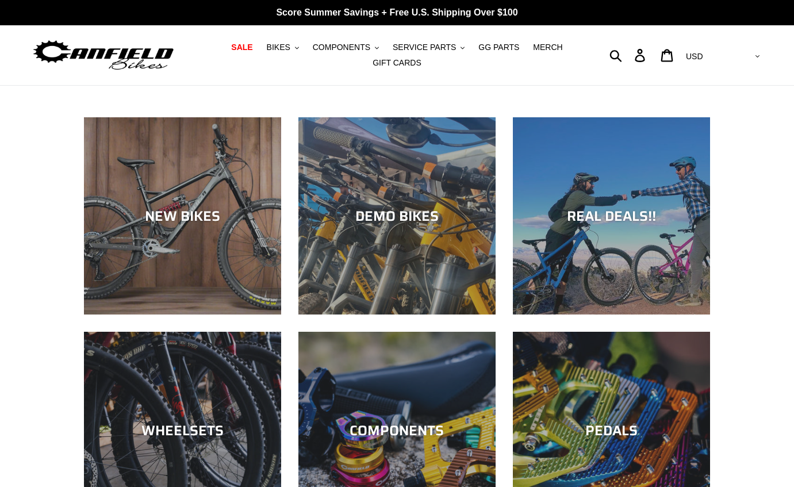 The height and width of the screenshot is (487, 794). Describe the element at coordinates (278, 47) in the screenshot. I see `span: BIKES` at that location.